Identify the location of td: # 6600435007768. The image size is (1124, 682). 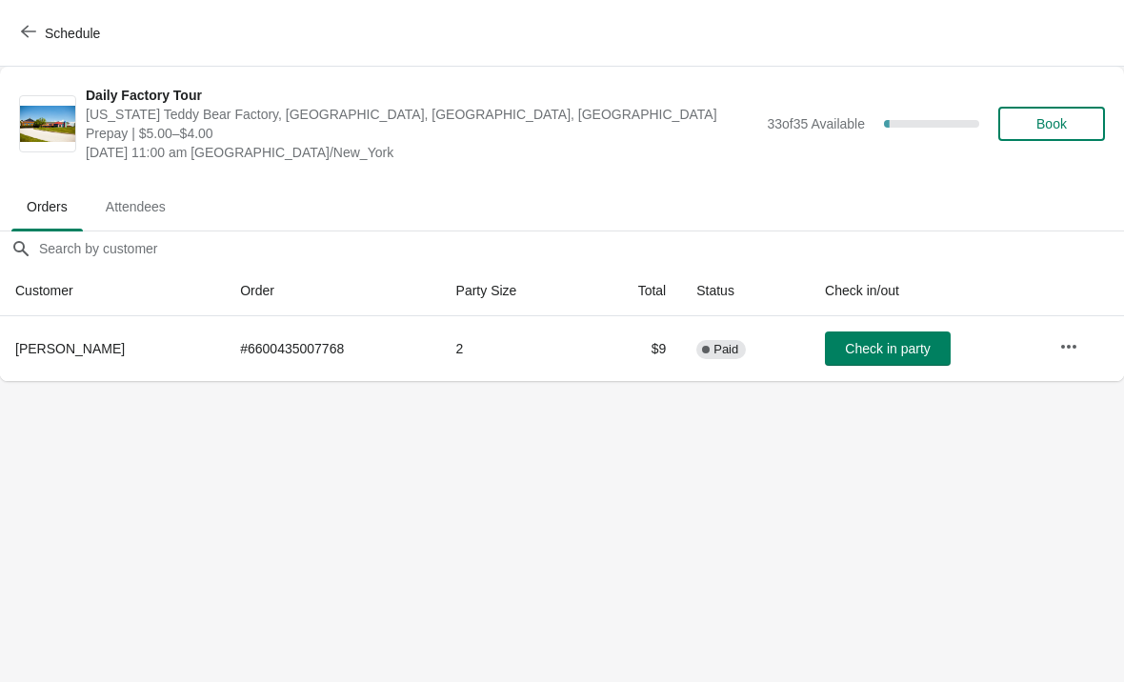
(333, 349).